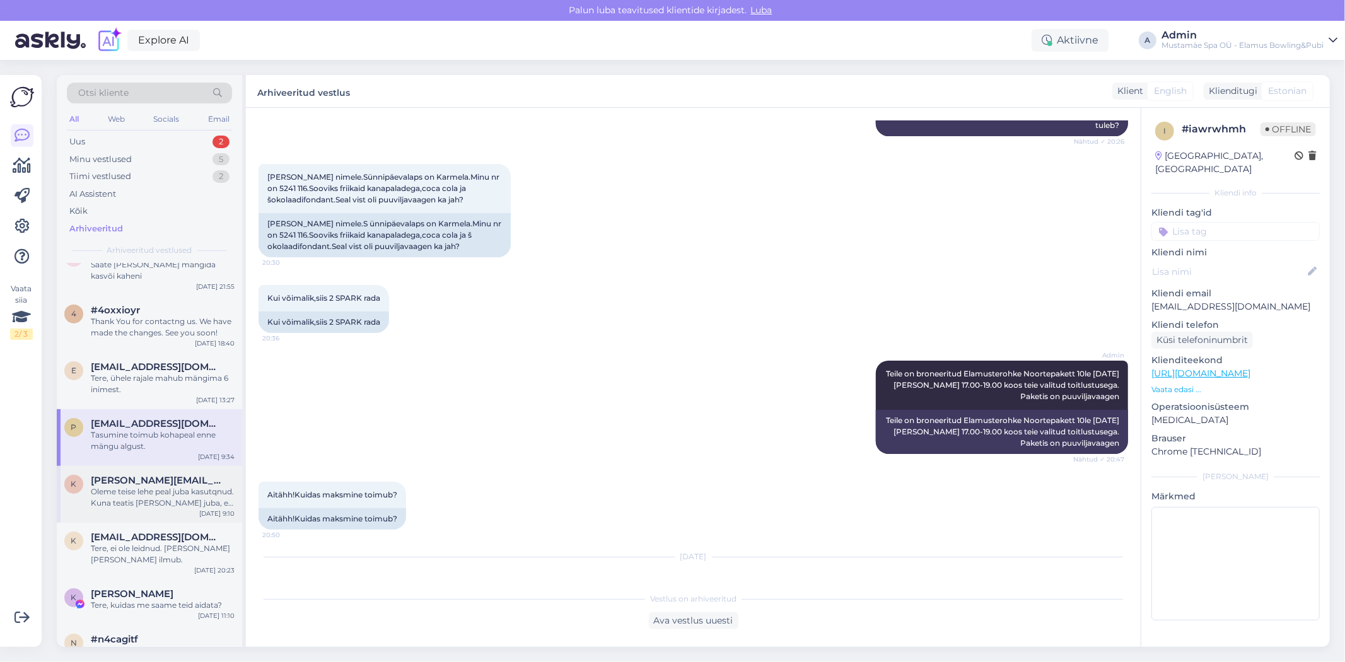  What do you see at coordinates (78, 211) in the screenshot?
I see `div: Kõik` at bounding box center [78, 211].